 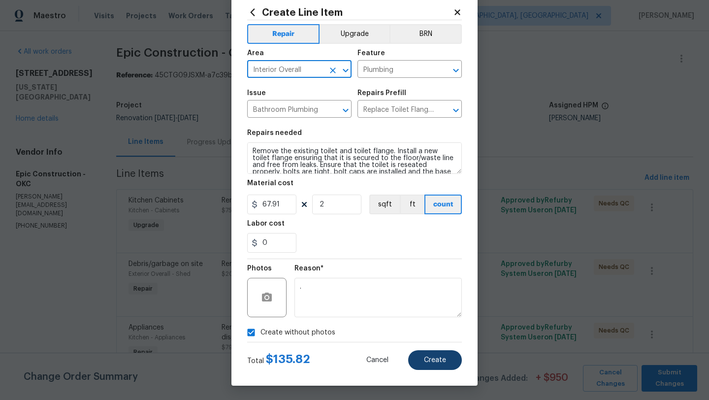 What do you see at coordinates (377, 360) in the screenshot?
I see `span: Cancel` at bounding box center [377, 360].